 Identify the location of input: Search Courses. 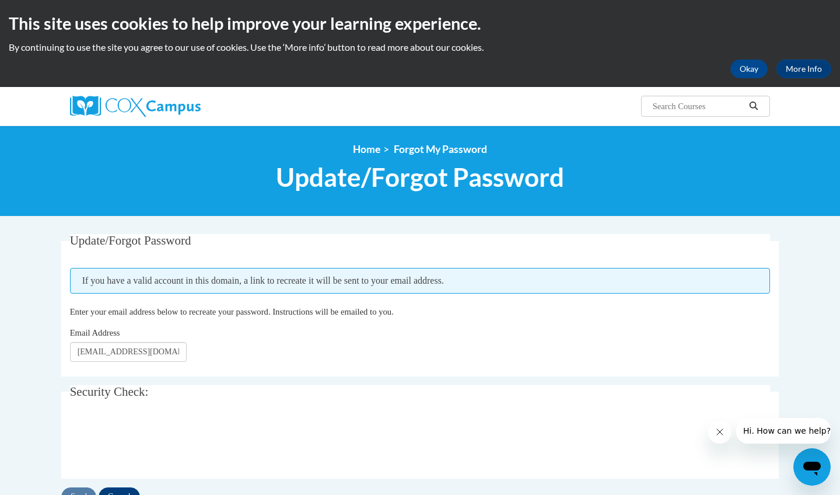
(698, 106).